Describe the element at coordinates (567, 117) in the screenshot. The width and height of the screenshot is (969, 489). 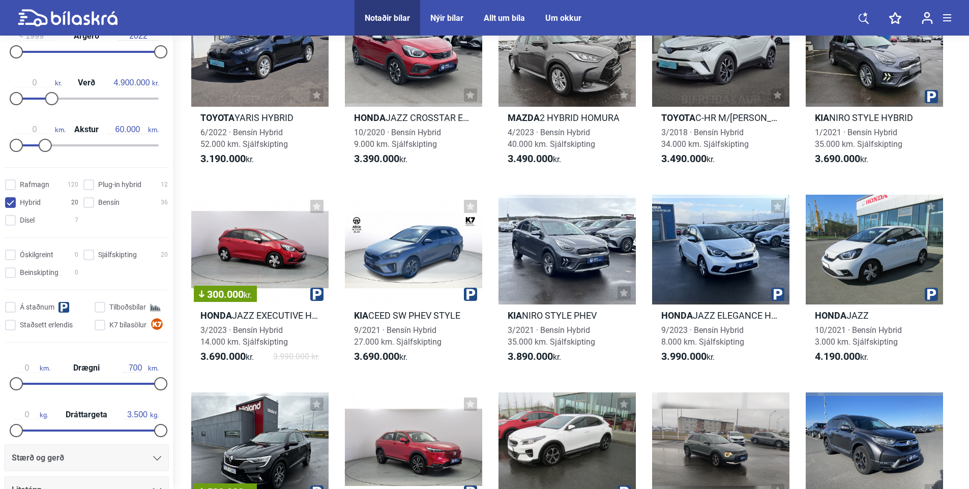
I see `h2: 2 HYBRID HOMURA` at that location.